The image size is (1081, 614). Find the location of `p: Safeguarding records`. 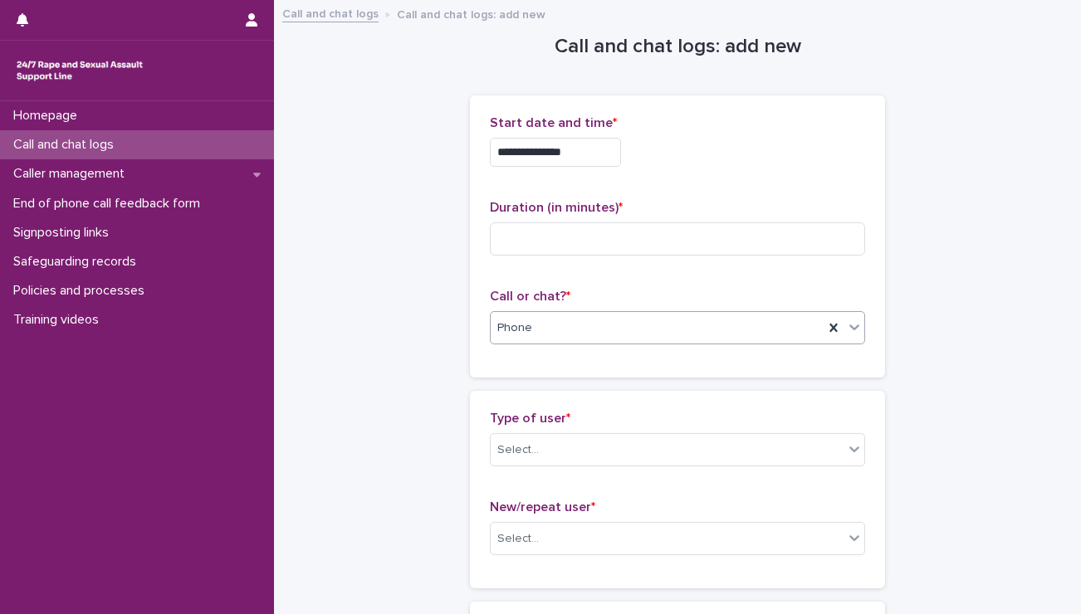

p: Safeguarding records is located at coordinates (78, 262).